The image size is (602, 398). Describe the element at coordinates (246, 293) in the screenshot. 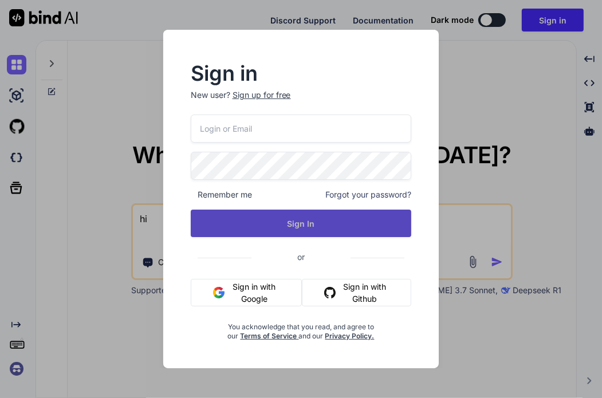

I see `button: Sign in with Google` at that location.